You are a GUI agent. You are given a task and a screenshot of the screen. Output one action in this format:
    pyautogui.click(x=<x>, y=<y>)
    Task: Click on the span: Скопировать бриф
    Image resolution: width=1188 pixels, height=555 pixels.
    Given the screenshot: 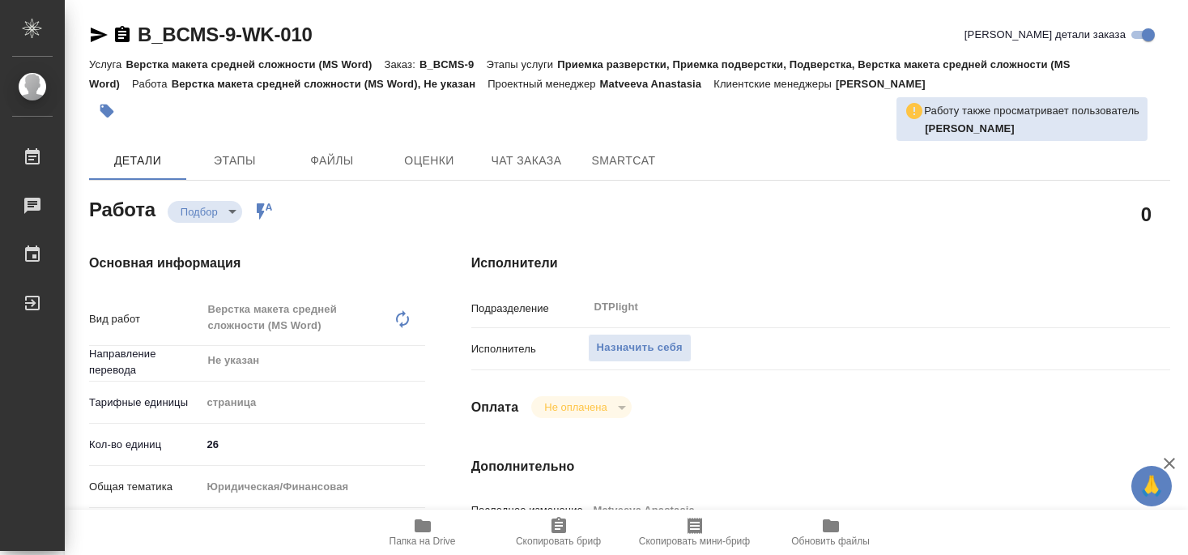 What is the action you would take?
    pyautogui.click(x=558, y=541)
    